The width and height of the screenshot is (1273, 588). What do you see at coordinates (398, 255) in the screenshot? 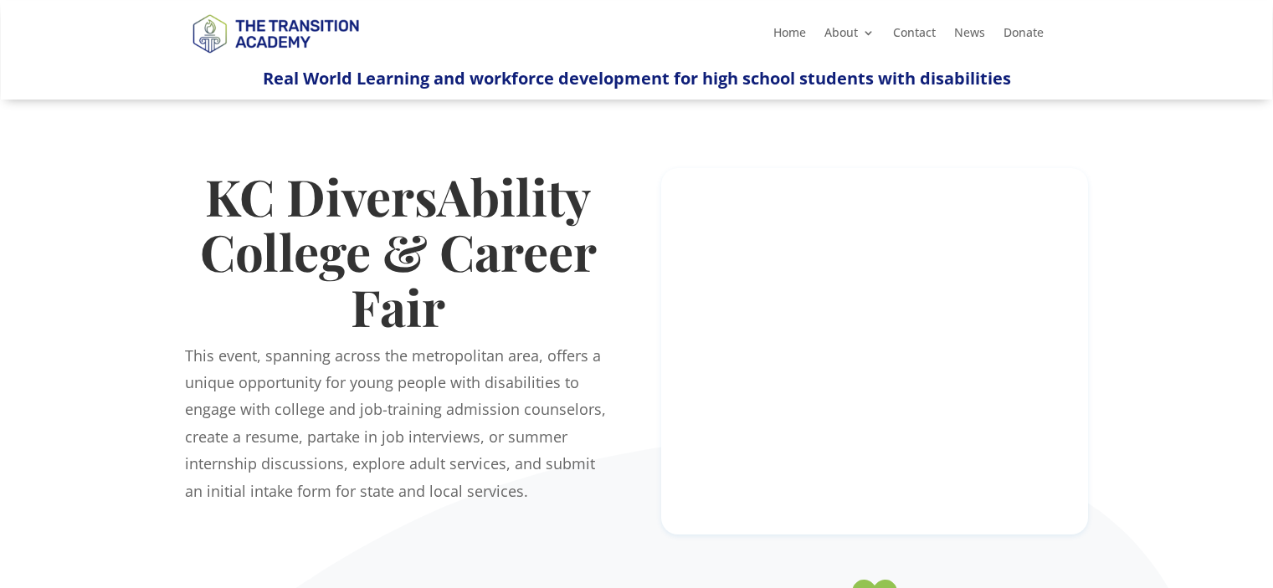
I see `h1: KC DiversAbility College & Career Fair` at bounding box center [398, 255].